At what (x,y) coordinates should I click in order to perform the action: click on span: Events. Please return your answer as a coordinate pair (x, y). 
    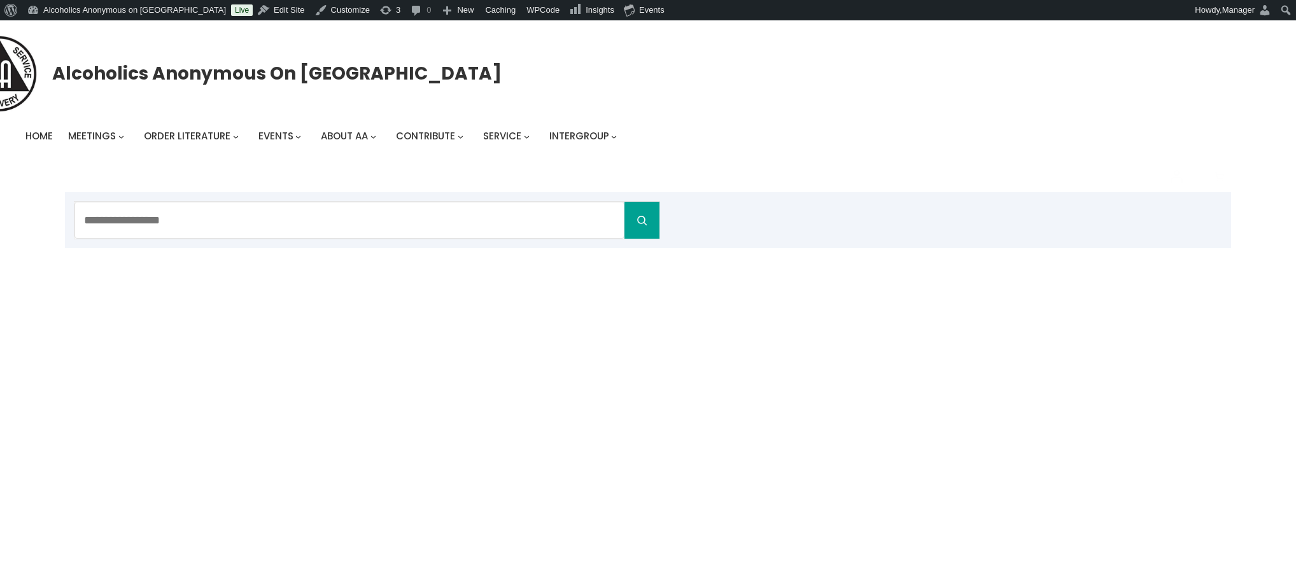
    Looking at the image, I should click on (276, 136).